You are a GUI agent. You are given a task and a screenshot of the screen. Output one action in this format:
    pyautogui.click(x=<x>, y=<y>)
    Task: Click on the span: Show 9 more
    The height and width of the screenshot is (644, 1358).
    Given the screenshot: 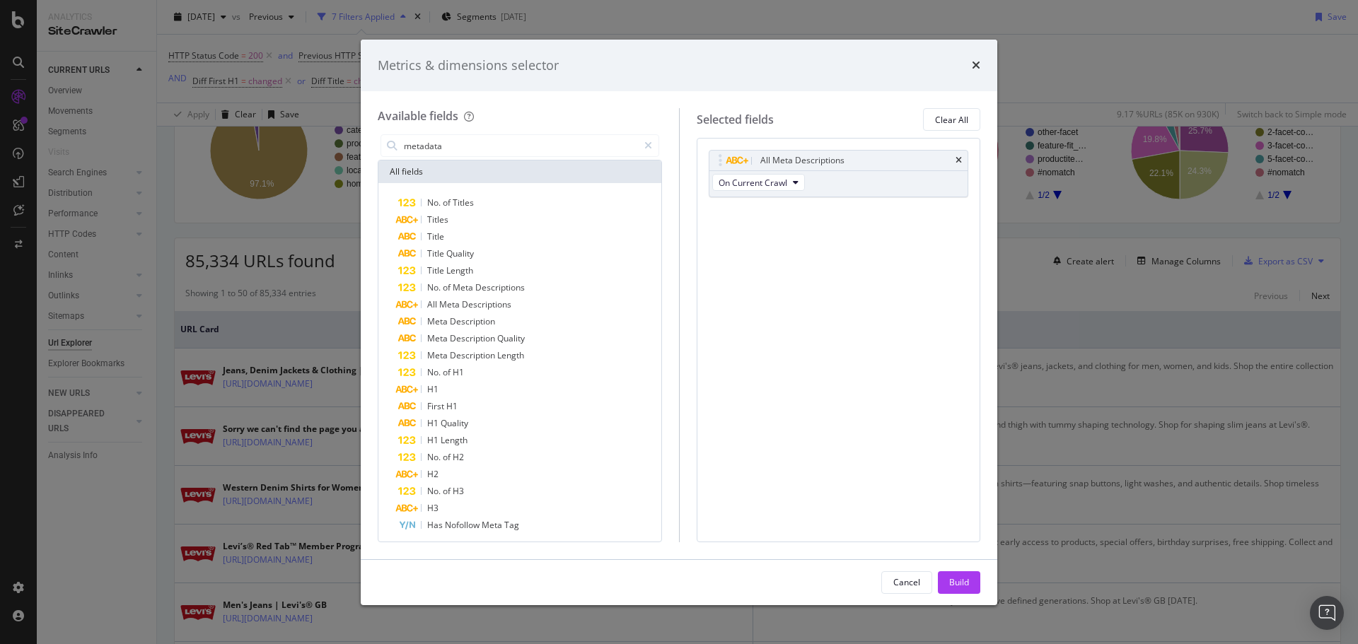 What is the action you would take?
    pyautogui.click(x=416, y=545)
    